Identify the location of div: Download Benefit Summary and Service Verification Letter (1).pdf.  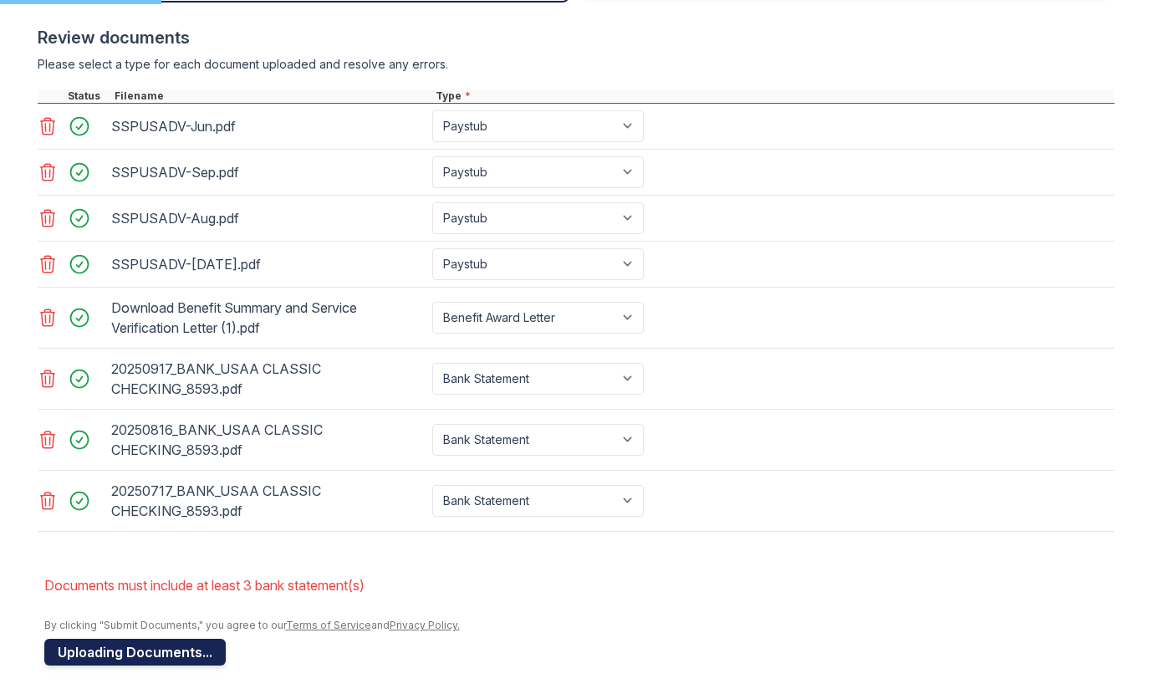
(268, 318).